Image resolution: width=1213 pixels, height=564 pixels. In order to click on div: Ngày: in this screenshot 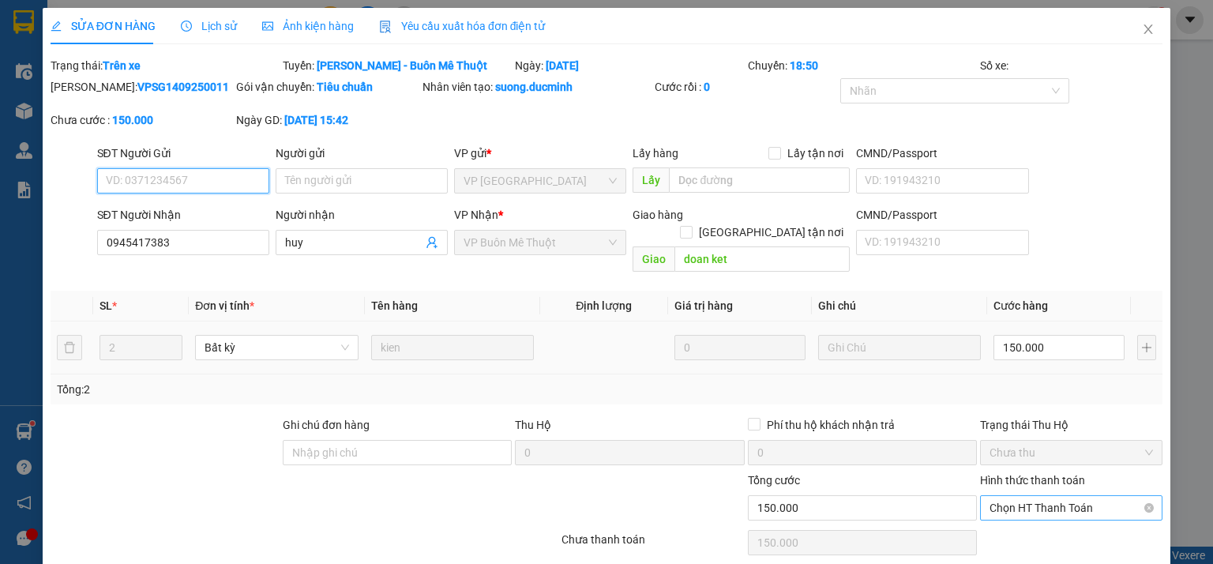, I will do `click(630, 66)`.